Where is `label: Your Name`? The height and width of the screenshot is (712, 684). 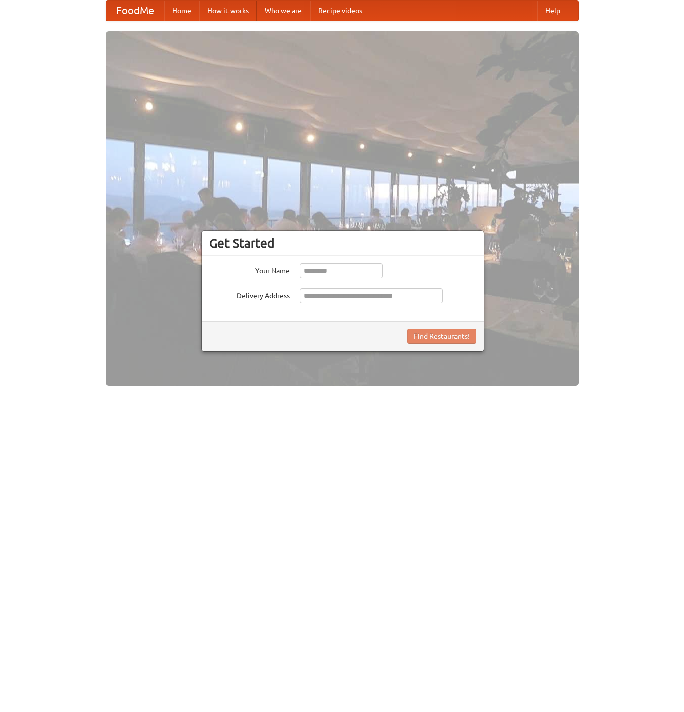 label: Your Name is located at coordinates (250, 269).